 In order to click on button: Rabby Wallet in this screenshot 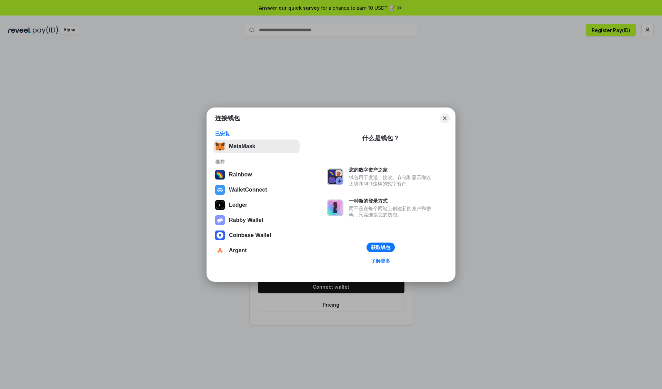, I will do `click(256, 220)`.